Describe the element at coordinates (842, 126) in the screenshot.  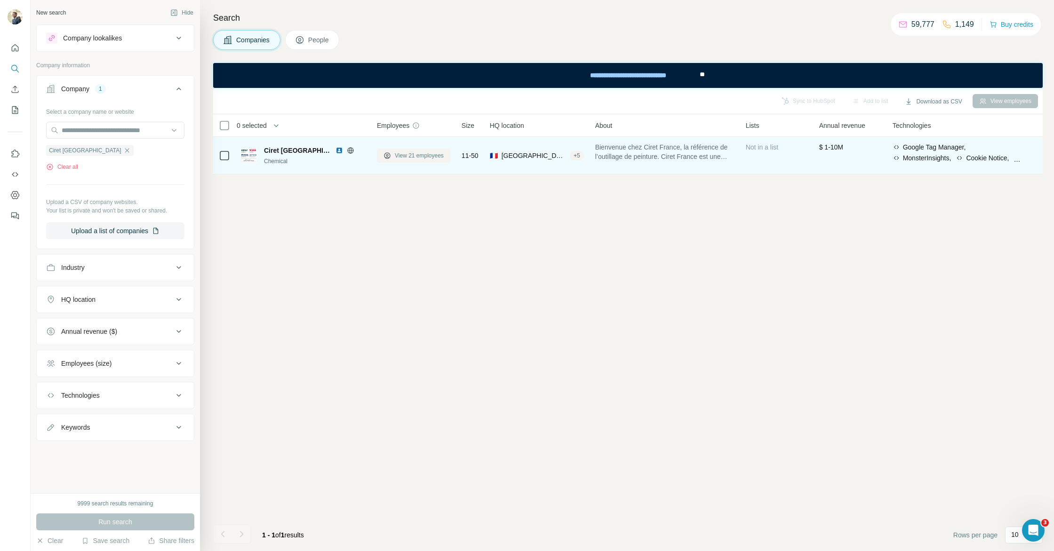
I see `span: Annual revenue` at that location.